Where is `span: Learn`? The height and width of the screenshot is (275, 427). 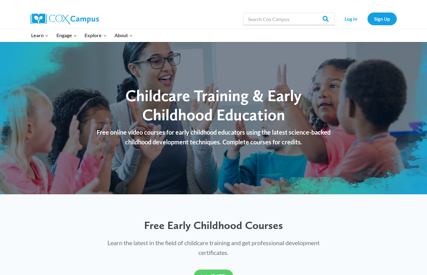
span: Learn is located at coordinates (40, 35).